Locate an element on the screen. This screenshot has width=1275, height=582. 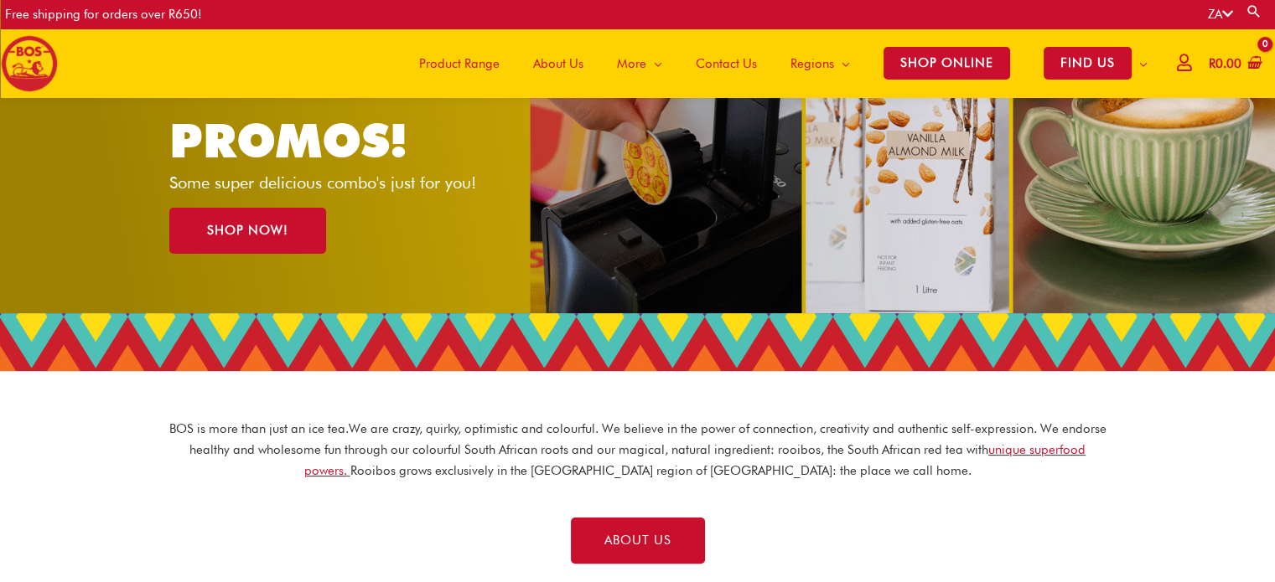
span: About Us is located at coordinates (558, 64).